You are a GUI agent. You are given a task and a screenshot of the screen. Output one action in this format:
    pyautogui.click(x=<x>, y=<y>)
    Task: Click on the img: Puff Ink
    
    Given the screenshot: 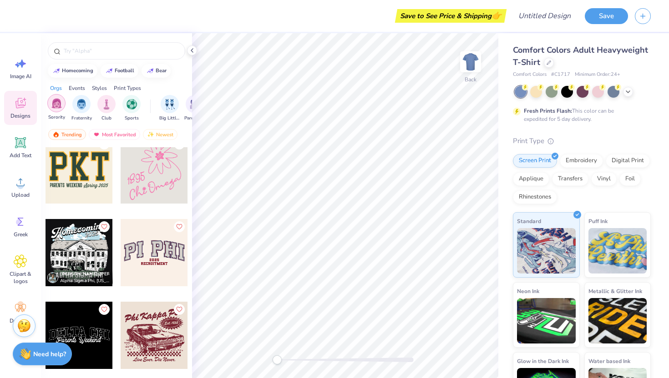 What is the action you would take?
    pyautogui.click(x=617, y=251)
    